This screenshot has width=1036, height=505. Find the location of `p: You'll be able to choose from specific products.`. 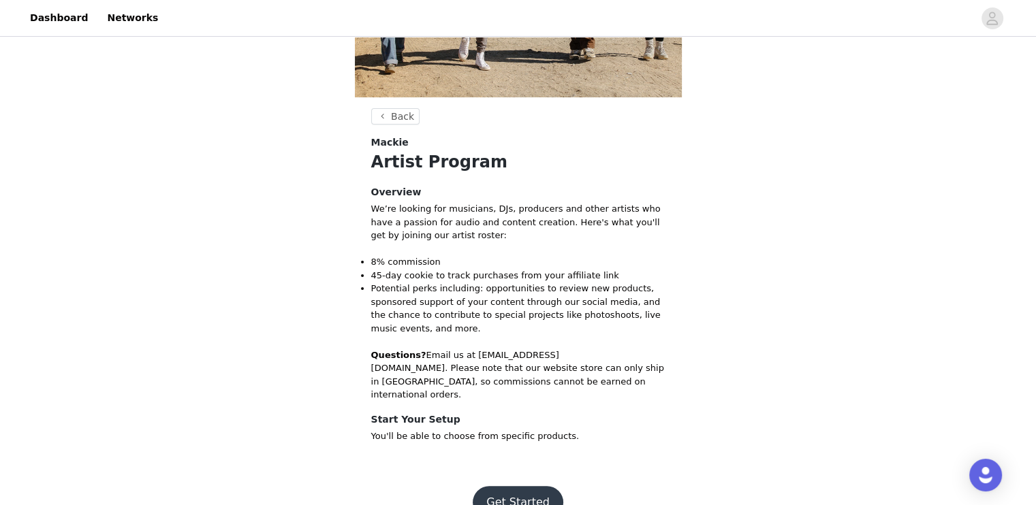

p: You'll be able to choose from specific products. is located at coordinates (518, 436).